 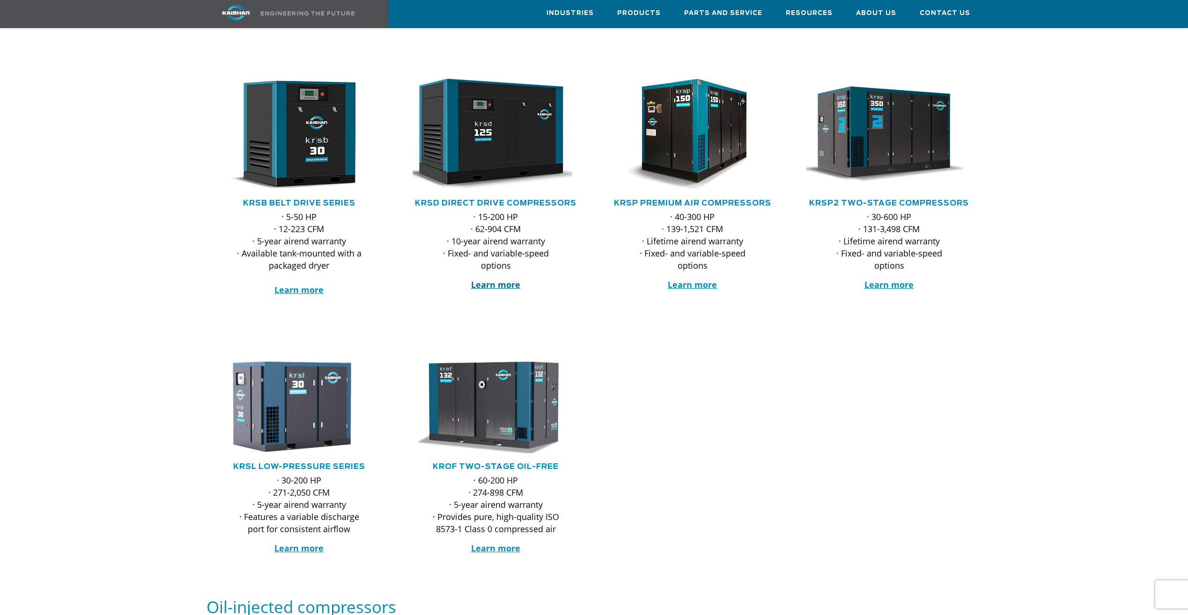 I want to click on img: kaishan logo, so click(x=236, y=13).